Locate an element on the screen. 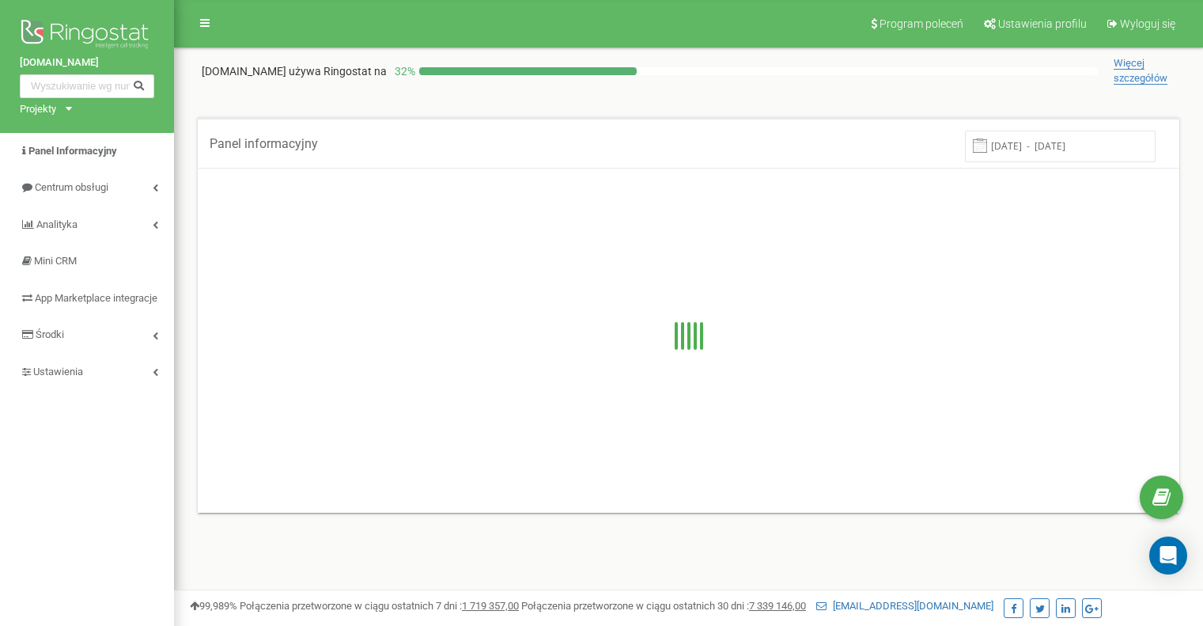  u: 7 339 146,00 is located at coordinates (777, 605).